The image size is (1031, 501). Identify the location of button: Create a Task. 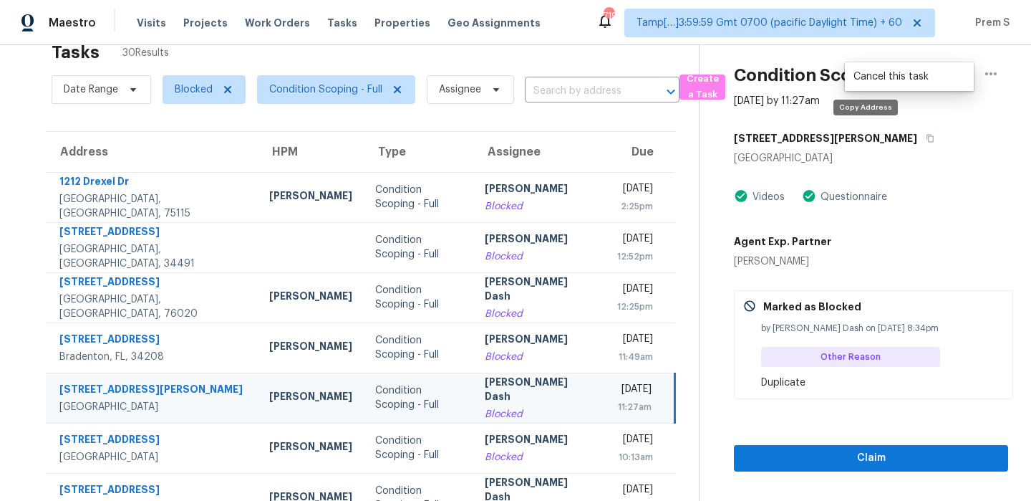
(703, 87).